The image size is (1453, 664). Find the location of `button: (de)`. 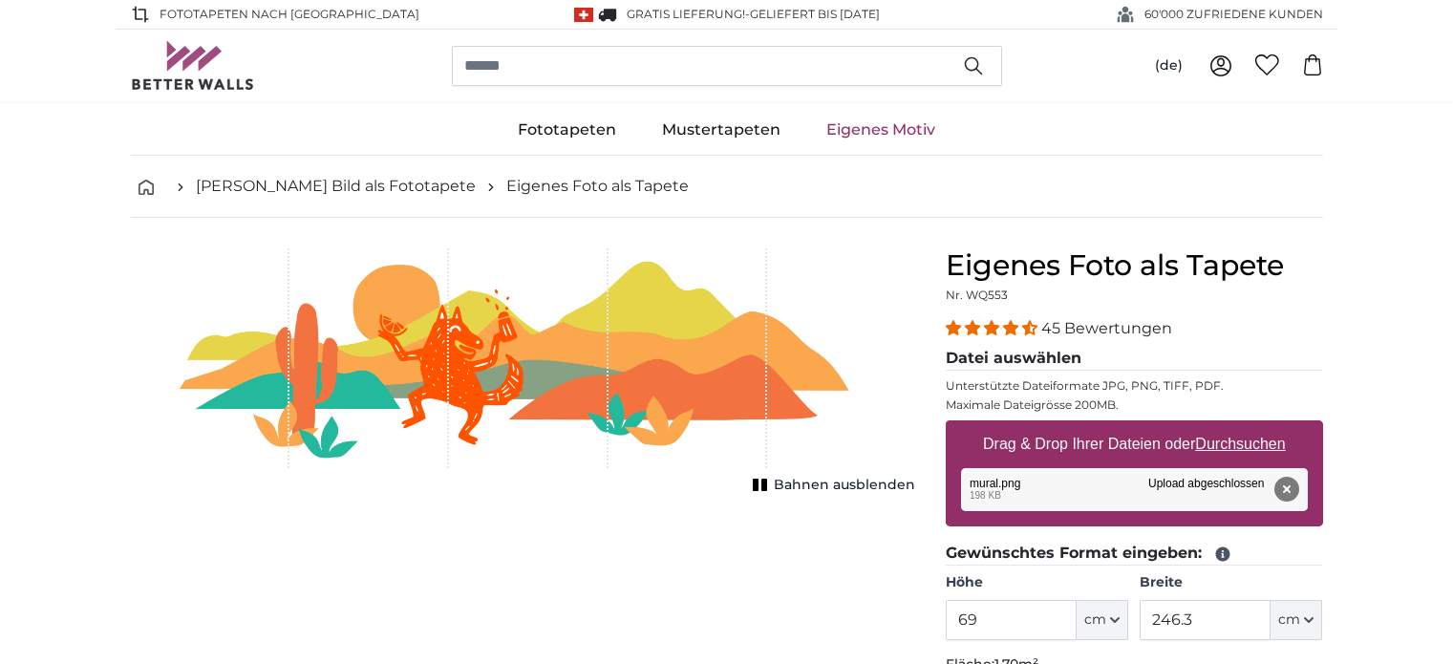

button: (de) is located at coordinates (1168, 66).